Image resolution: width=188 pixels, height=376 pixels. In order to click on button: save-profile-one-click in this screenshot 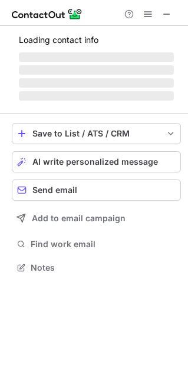, I will do `click(96, 134)`.